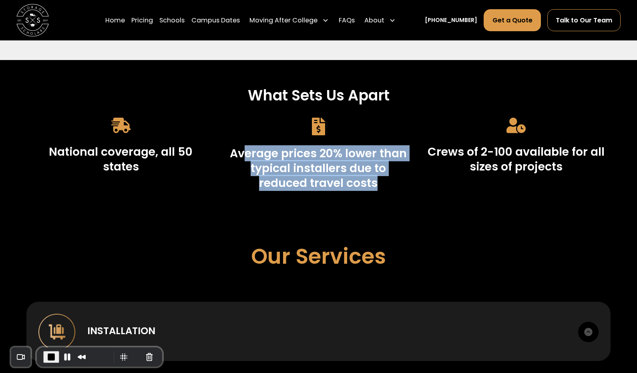  Describe the element at coordinates (32, 20) in the screenshot. I see `a: home` at that location.